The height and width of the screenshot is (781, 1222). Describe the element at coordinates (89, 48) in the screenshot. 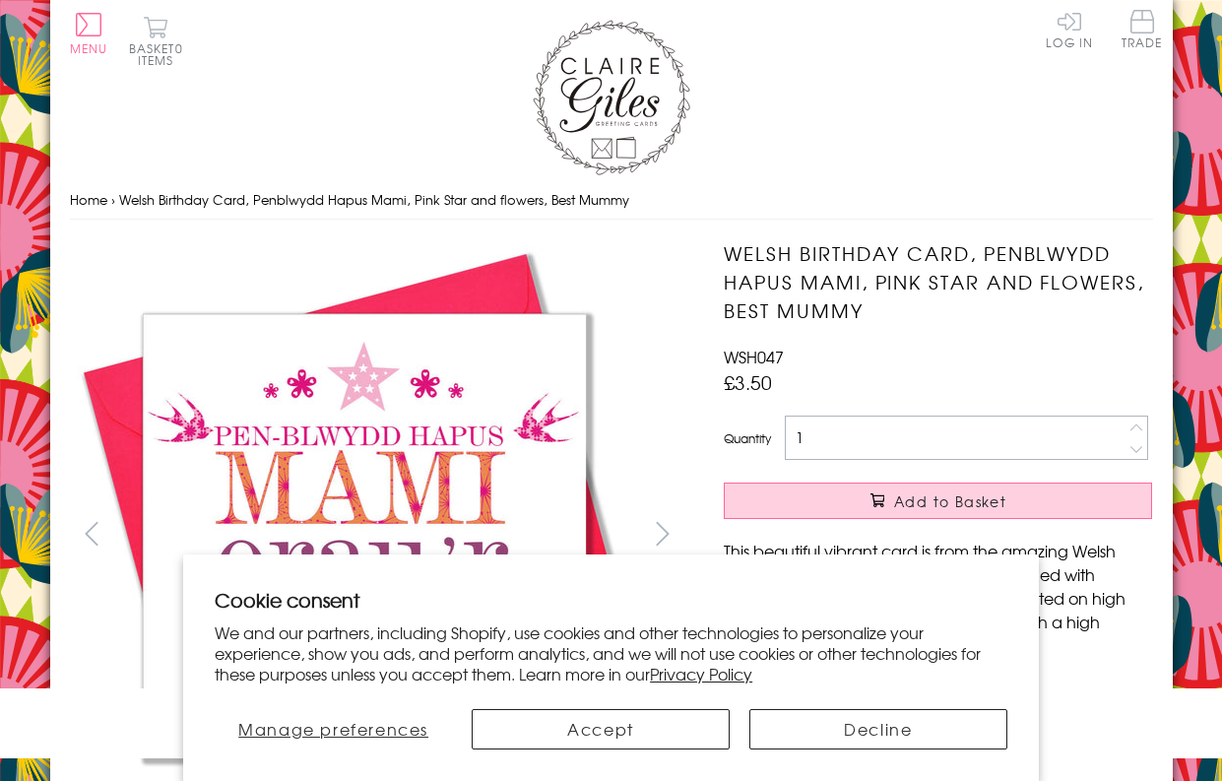

I see `span: Menu` at that location.